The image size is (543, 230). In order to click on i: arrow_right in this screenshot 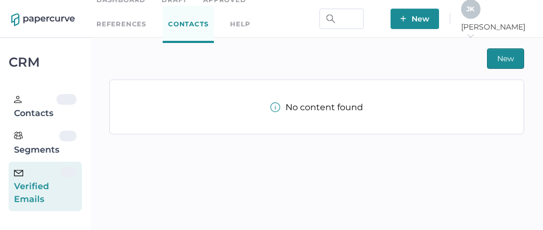, I will do `click(470, 36)`.